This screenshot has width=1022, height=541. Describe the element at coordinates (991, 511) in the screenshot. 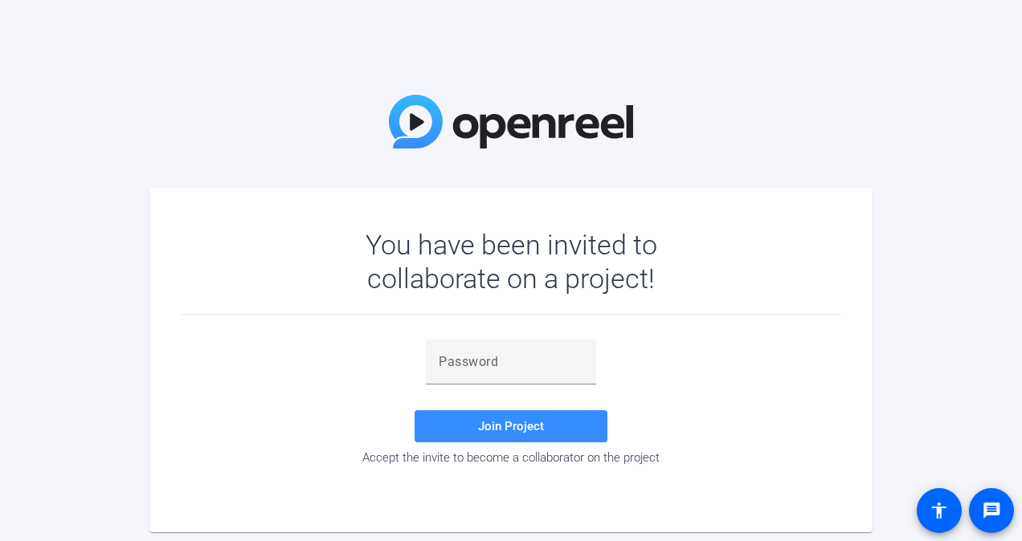

I see `mat-icon: message` at that location.